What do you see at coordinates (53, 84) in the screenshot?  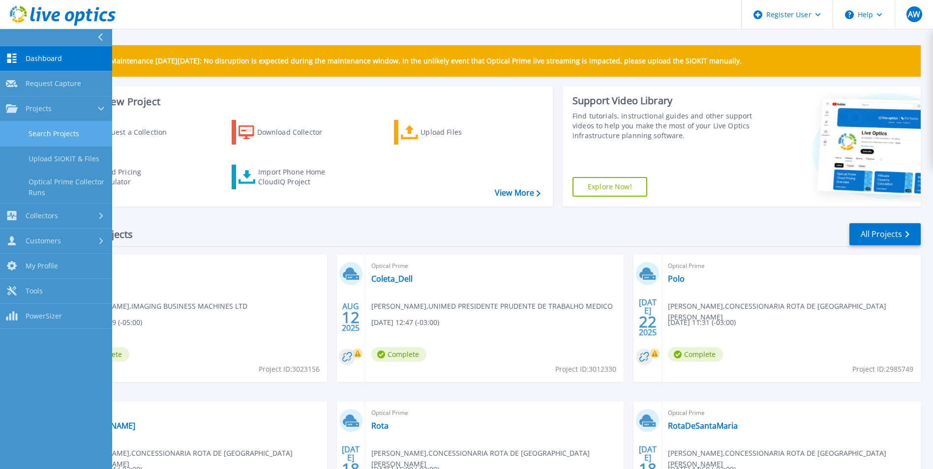 I see `span: Request Capture` at bounding box center [53, 84].